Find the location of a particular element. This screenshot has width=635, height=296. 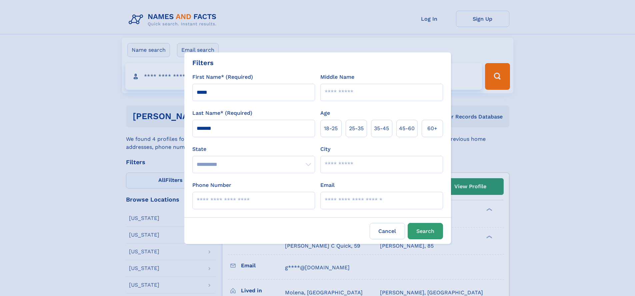

span: 35‑45 is located at coordinates (381, 128).